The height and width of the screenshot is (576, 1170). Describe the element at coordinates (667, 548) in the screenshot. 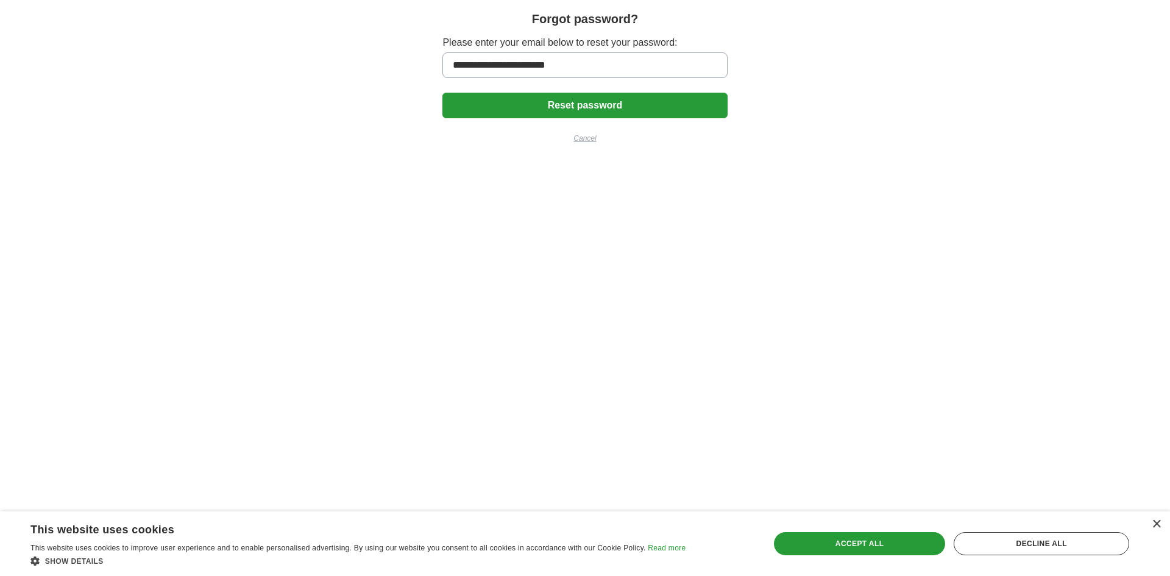

I see `a: Read more, opens a new window` at that location.